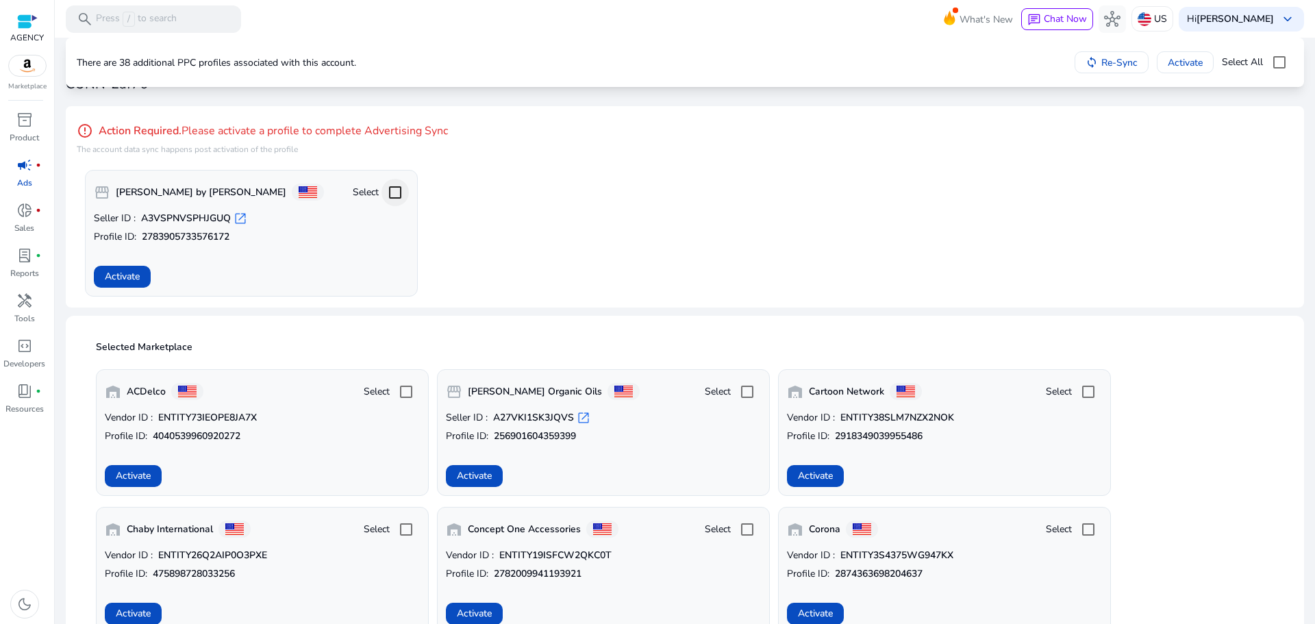 The width and height of the screenshot is (1315, 624). Describe the element at coordinates (208, 418) in the screenshot. I see `b: ENTITY73IEOPE8JA7X` at that location.